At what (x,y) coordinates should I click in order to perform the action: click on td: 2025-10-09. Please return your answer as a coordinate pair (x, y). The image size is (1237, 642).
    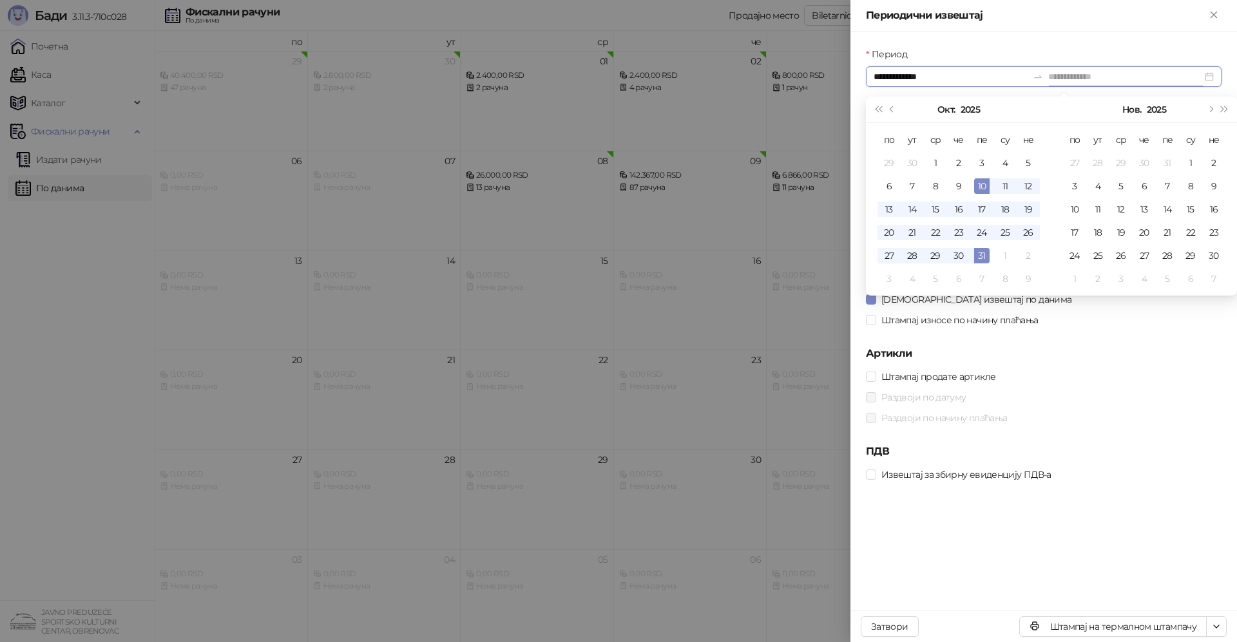
    Looking at the image, I should click on (958, 186).